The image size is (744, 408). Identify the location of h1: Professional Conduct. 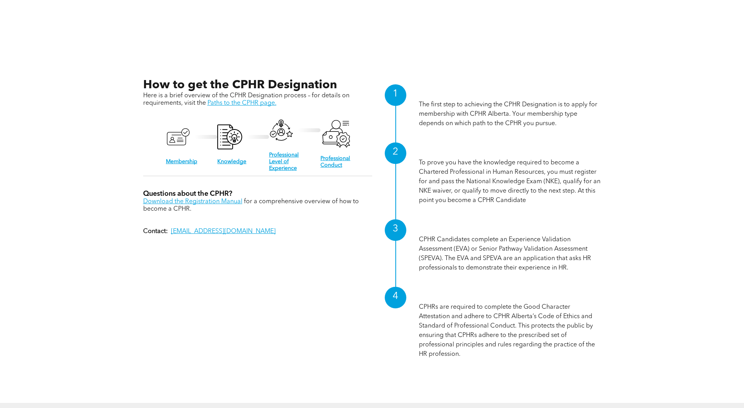
(510, 296).